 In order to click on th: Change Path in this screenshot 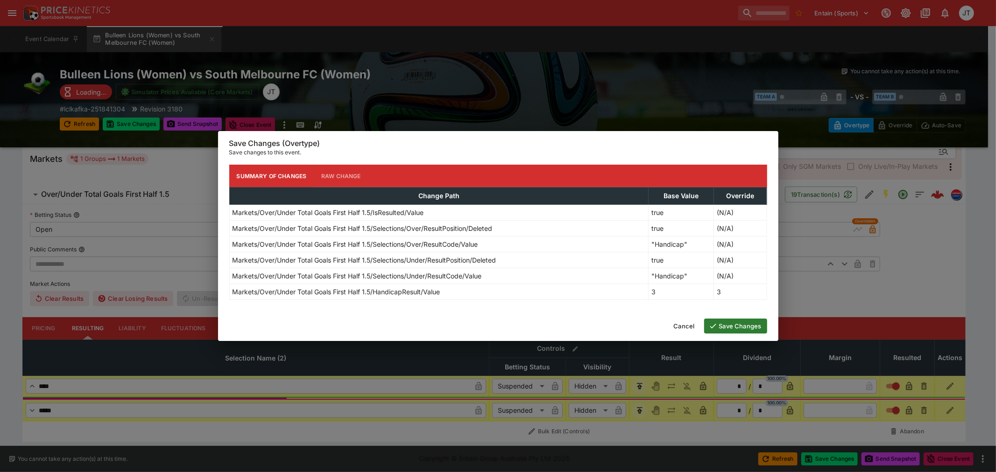, I will do `click(439, 196)`.